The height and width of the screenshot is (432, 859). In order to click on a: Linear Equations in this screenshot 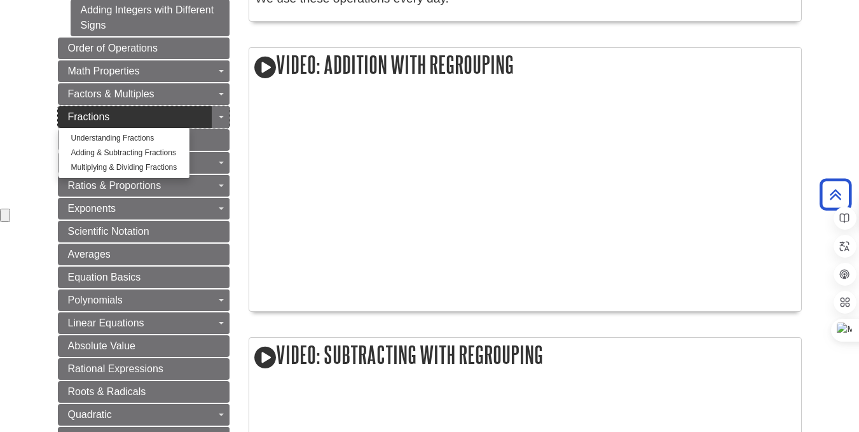, I will do `click(144, 323)`.